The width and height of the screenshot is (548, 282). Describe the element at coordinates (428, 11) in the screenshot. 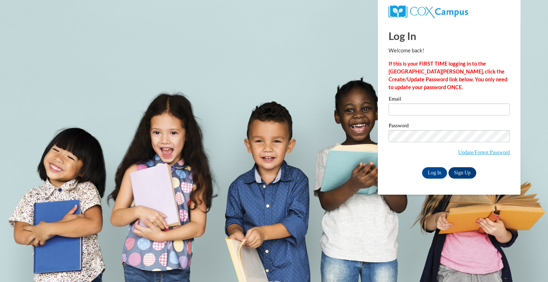

I see `a: COX Campus` at that location.